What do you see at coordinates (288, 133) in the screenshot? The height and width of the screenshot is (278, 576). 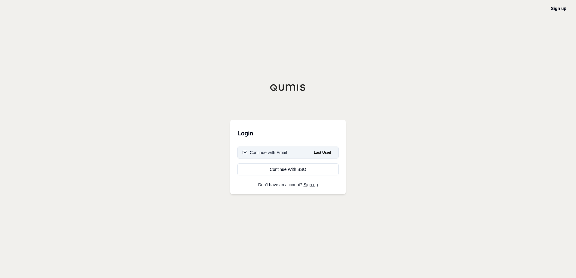 I see `h3: Login` at bounding box center [288, 133].